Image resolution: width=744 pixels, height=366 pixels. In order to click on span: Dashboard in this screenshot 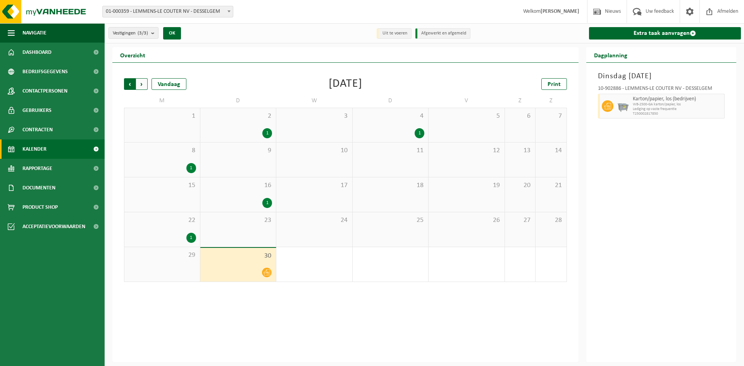, I will do `click(37, 52)`.